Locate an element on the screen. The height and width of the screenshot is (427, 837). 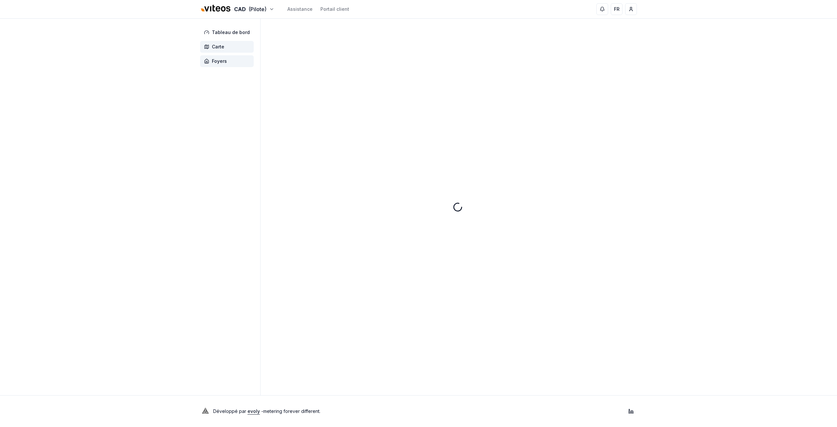
img: Evoly Logo is located at coordinates (205, 411).